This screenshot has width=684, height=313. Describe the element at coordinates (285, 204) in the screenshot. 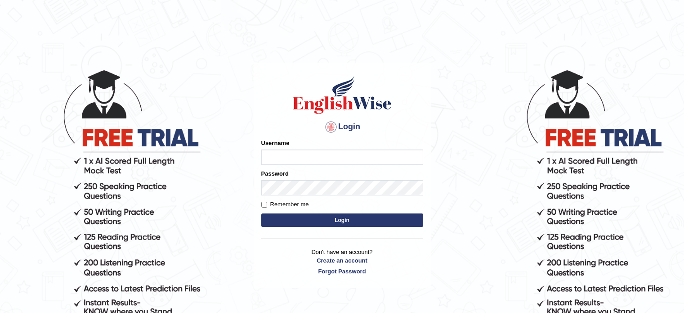

I see `label: Remember me` at that location.